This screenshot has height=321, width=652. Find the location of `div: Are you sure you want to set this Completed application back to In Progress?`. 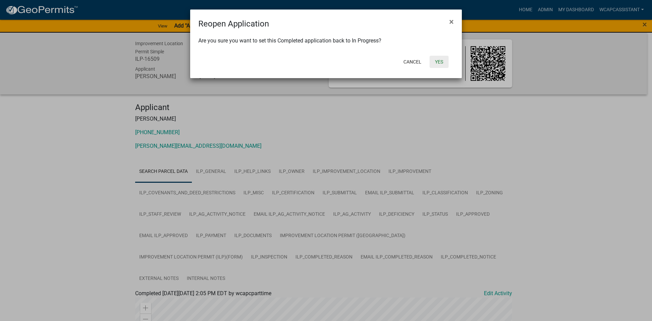

div: Are you sure you want to set this Completed application back to In Progress? is located at coordinates (326, 41).